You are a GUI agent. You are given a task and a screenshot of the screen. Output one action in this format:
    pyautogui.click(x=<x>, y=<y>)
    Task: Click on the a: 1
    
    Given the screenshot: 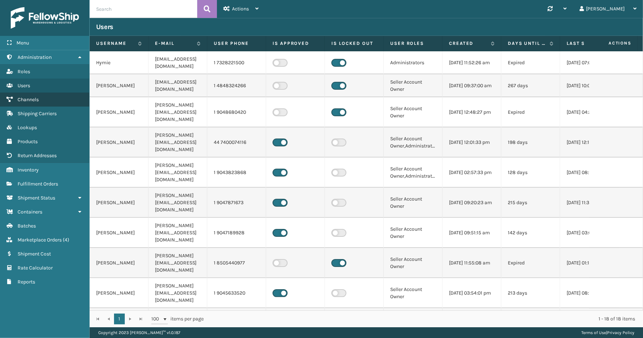 What is the action you would take?
    pyautogui.click(x=119, y=319)
    